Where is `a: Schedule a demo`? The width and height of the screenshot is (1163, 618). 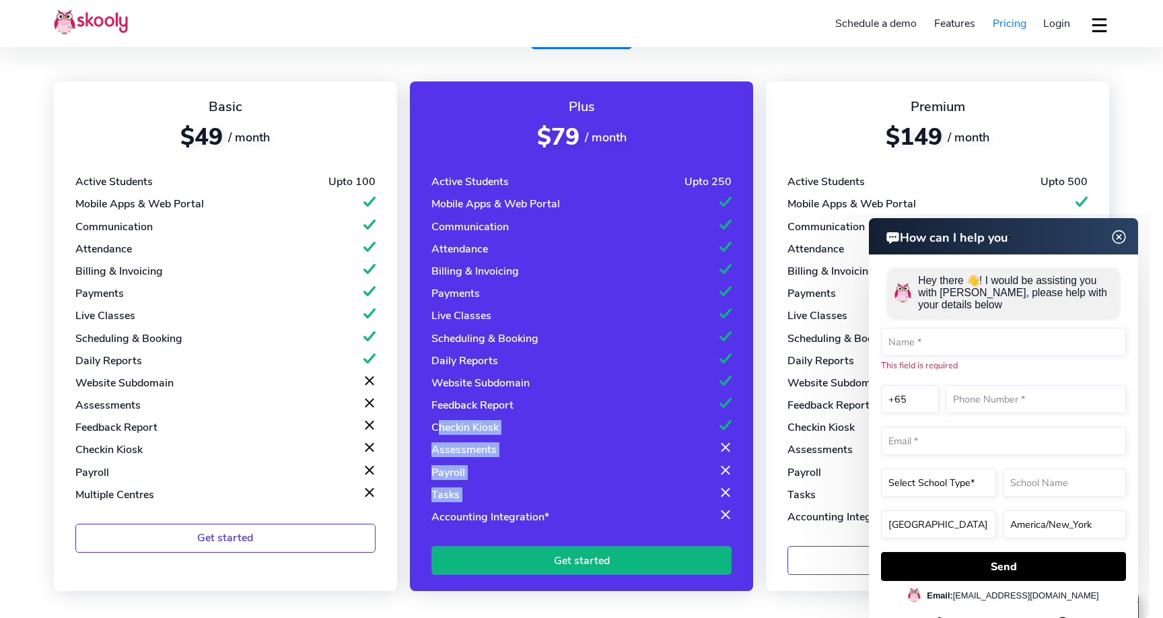
a: Schedule a demo is located at coordinates (876, 24).